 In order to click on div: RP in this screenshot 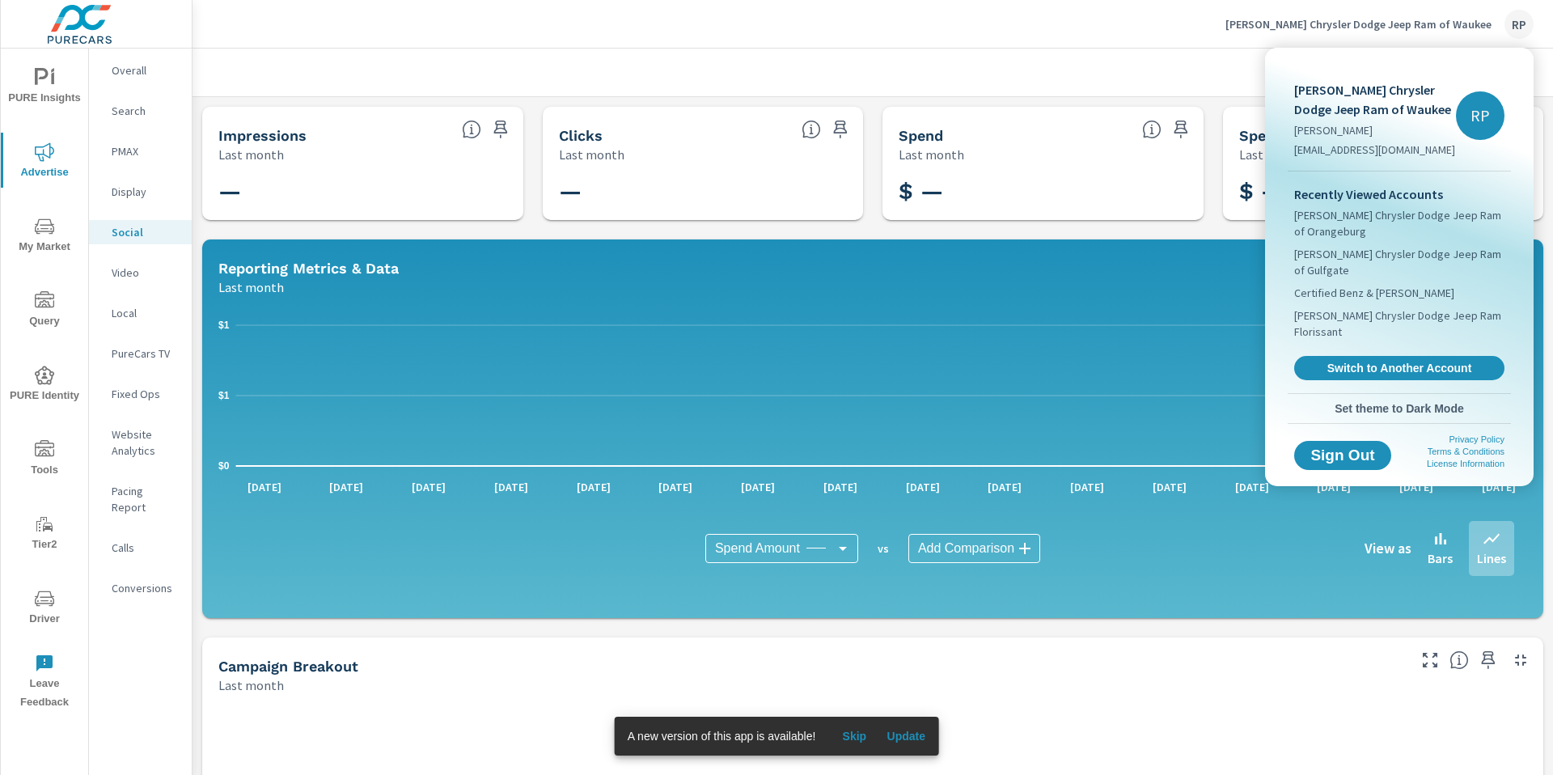, I will do `click(1480, 116)`.